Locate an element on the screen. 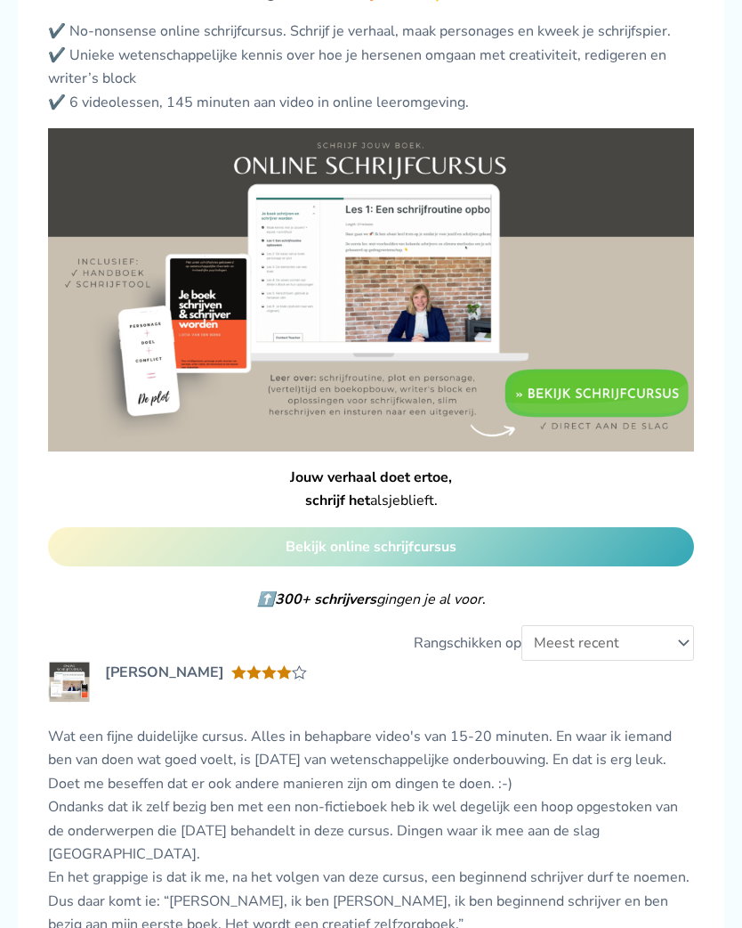 The height and width of the screenshot is (928, 742). p: ✔️ No-nonsense online schrijfcursus. Schrijf je verhaal, maak personages en kweek je schrijfspier... is located at coordinates (371, 67).